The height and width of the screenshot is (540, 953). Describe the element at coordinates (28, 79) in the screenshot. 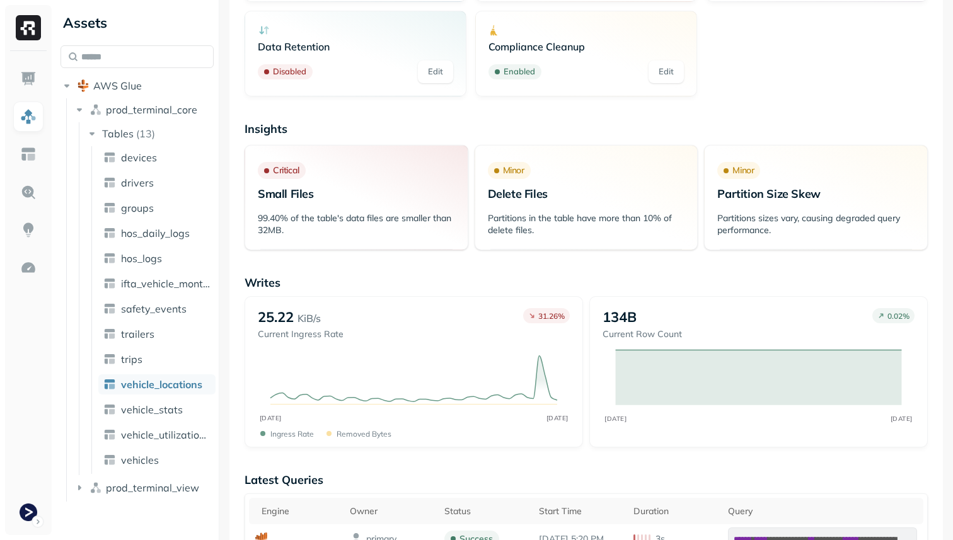

I see `img: Dashboard` at that location.